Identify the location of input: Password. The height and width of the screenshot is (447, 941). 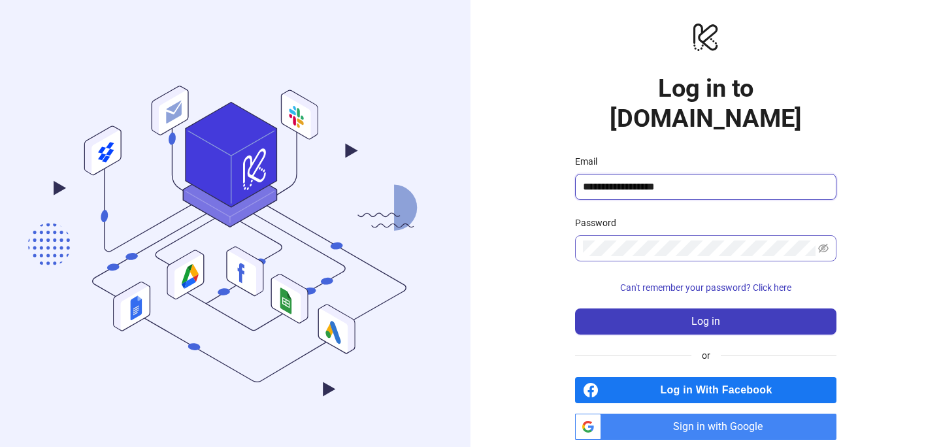
(699, 248).